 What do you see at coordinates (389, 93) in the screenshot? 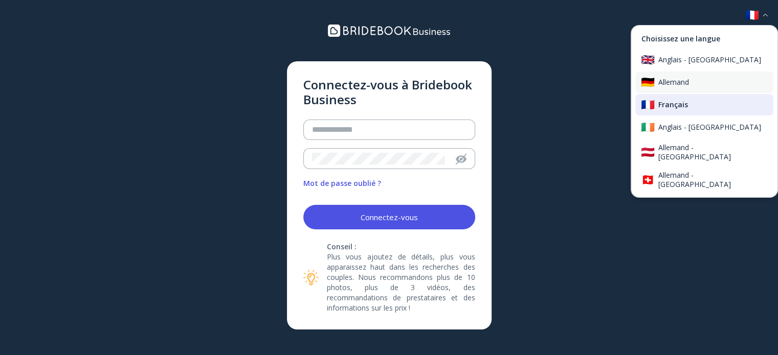
I see `h4: Connectez-vous à Bridebook Business` at bounding box center [389, 93].